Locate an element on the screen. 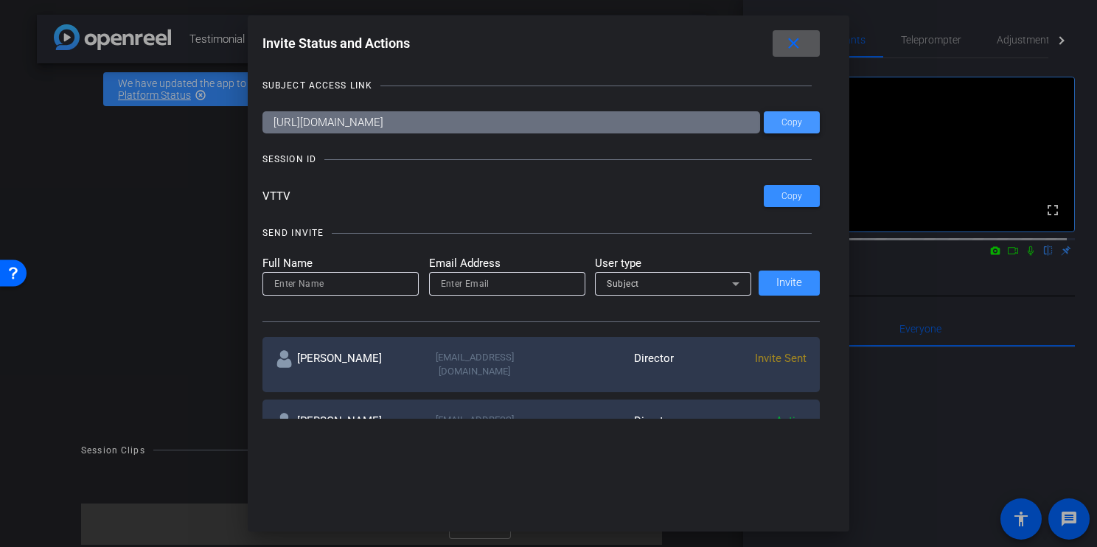  span: Subject is located at coordinates (623, 284).